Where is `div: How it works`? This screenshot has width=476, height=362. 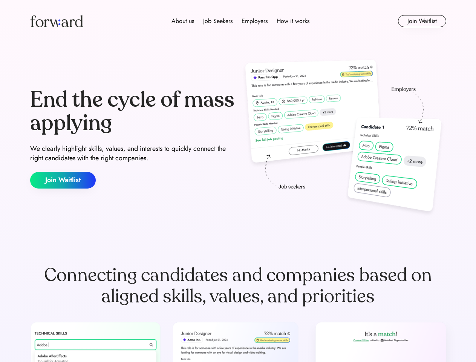
div: How it works is located at coordinates (293, 21).